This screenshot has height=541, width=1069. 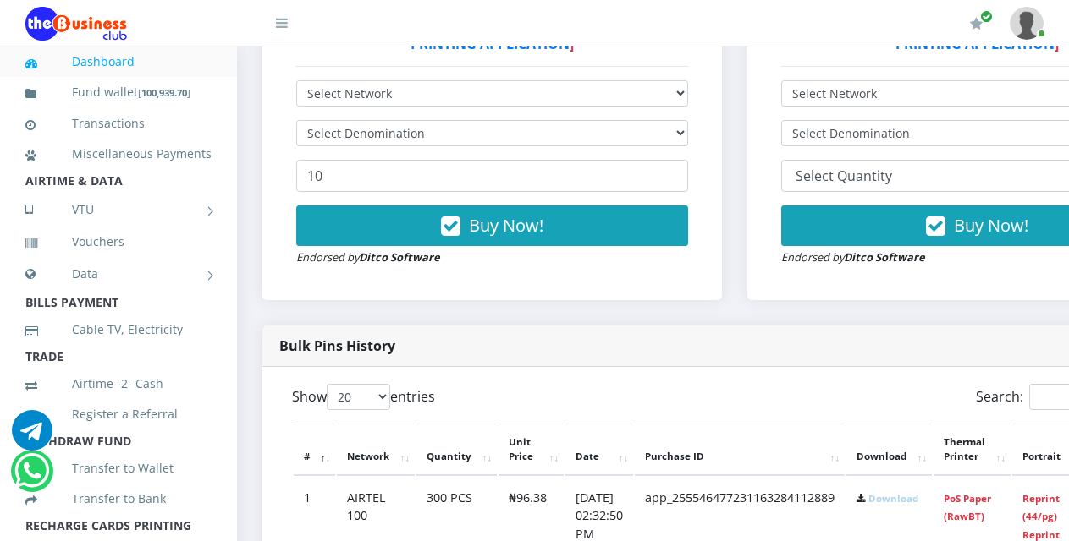 I want to click on a: Miscellaneous Payments, so click(x=118, y=154).